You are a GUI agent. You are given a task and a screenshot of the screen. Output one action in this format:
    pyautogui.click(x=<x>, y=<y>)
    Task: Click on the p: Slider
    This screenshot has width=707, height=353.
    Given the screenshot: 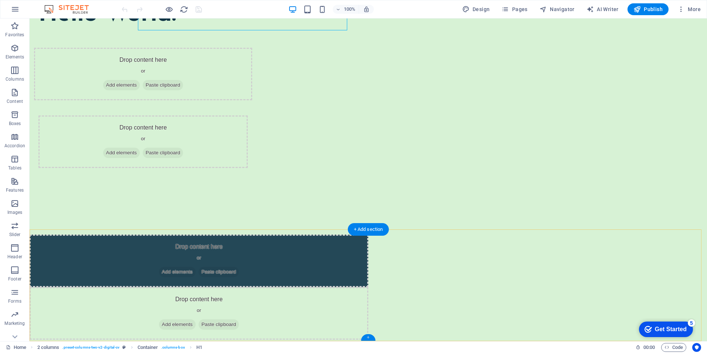 What is the action you would take?
    pyautogui.click(x=15, y=234)
    